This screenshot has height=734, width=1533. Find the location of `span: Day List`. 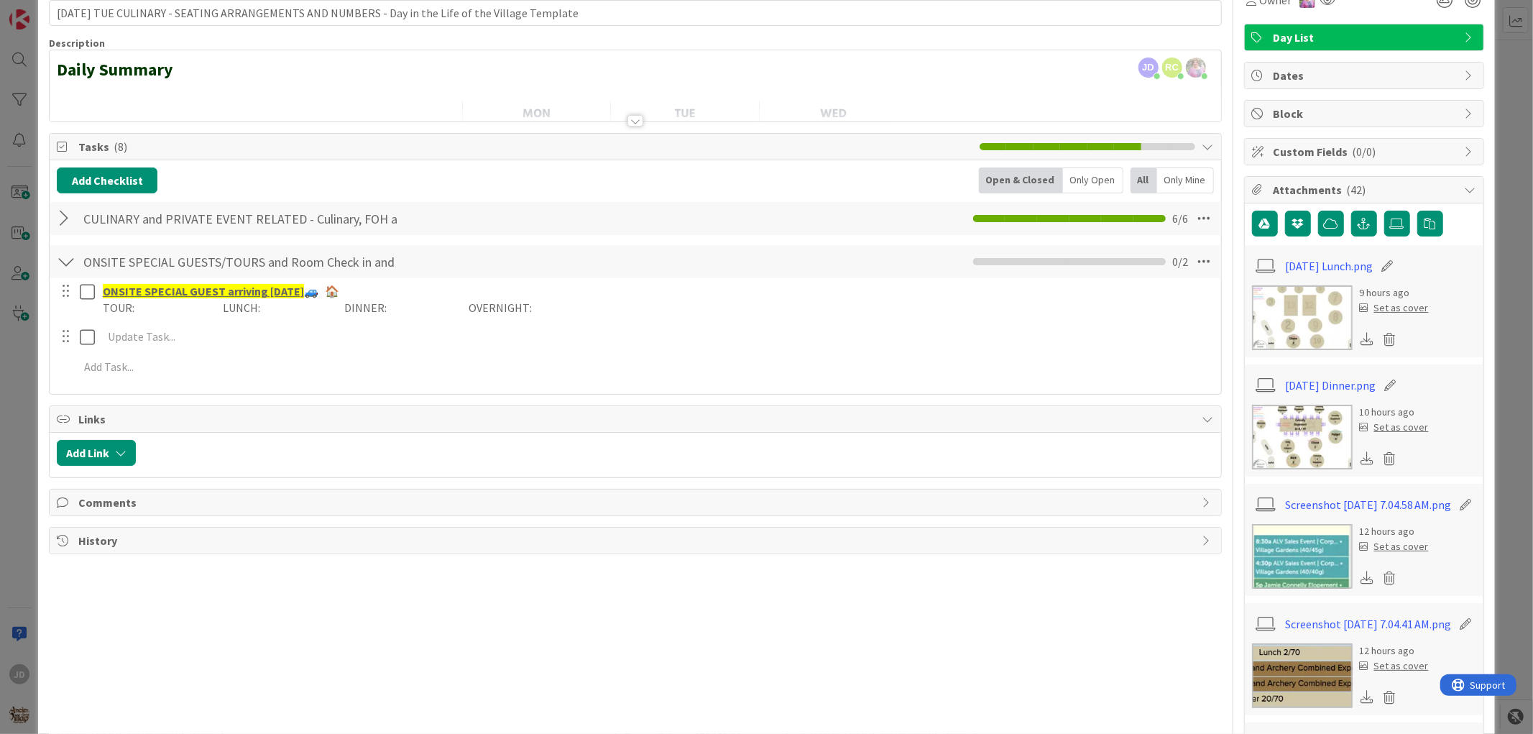

span: Day List is located at coordinates (1365, 37).